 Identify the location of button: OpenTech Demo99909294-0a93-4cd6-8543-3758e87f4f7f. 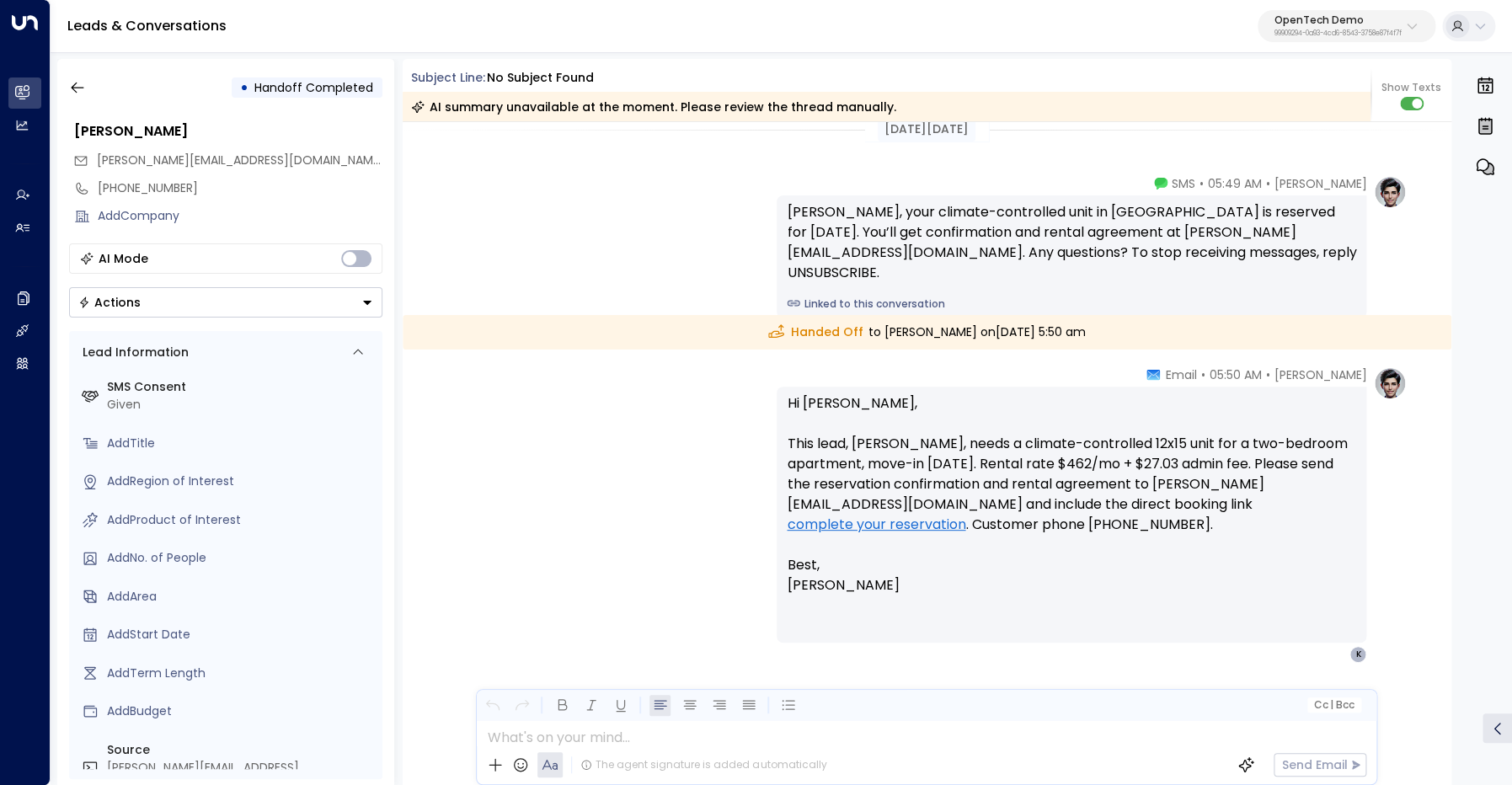
(1347, 26).